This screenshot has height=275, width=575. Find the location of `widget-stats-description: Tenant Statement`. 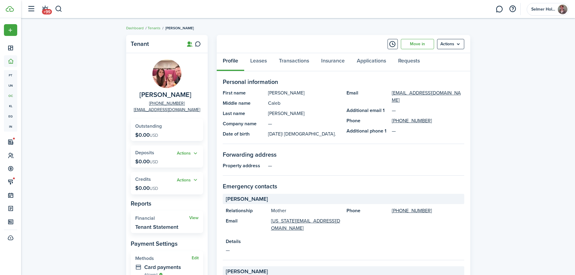

widget-stats-description: Tenant Statement is located at coordinates (157, 227).